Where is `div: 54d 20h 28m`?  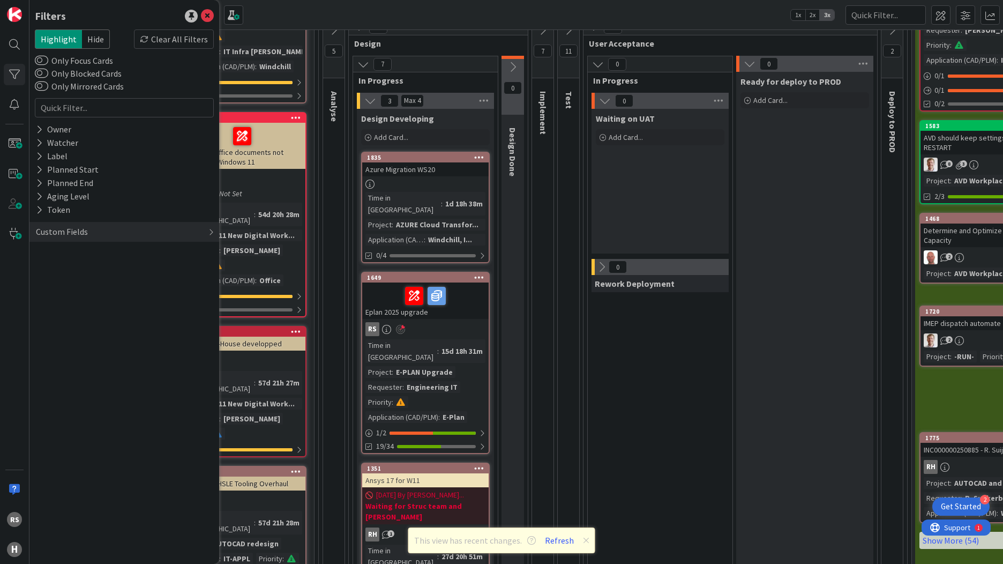
div: 54d 20h 28m is located at coordinates (279, 214).